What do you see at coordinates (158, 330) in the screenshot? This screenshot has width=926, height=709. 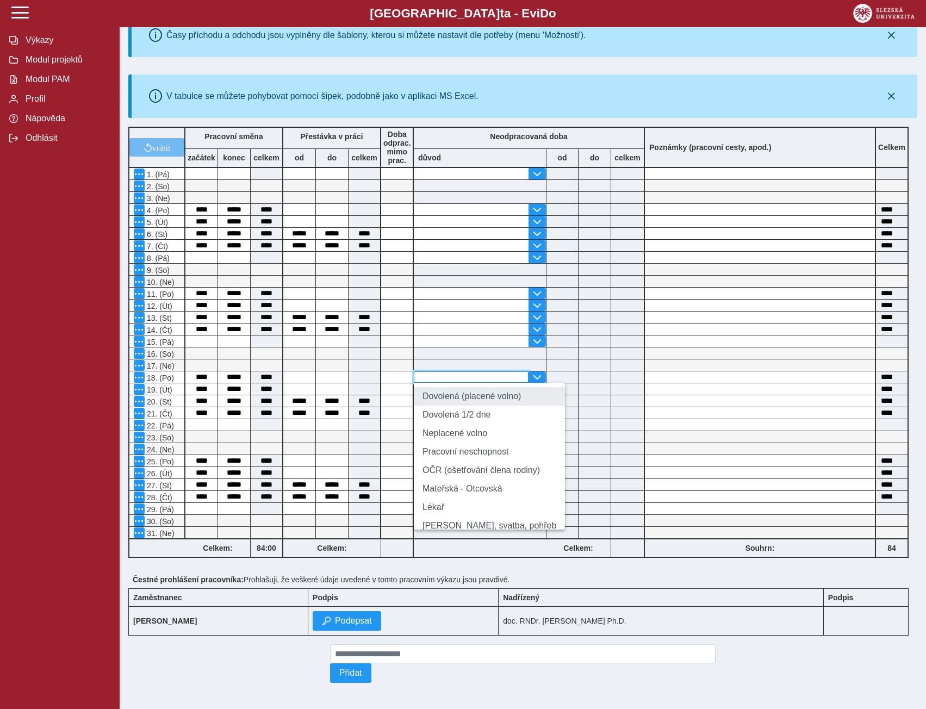 I see `span: 14. (Čt)` at bounding box center [158, 330].